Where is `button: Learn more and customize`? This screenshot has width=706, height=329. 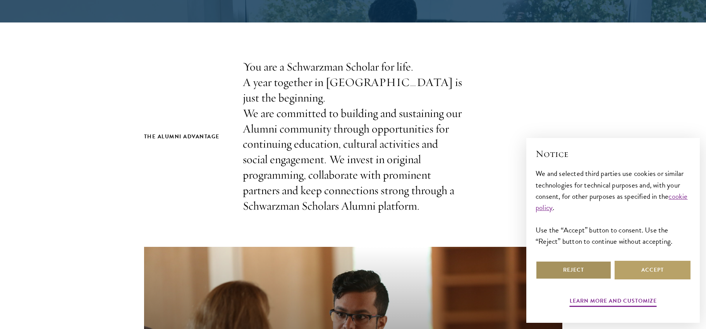 button: Learn more and customize is located at coordinates (613, 302).